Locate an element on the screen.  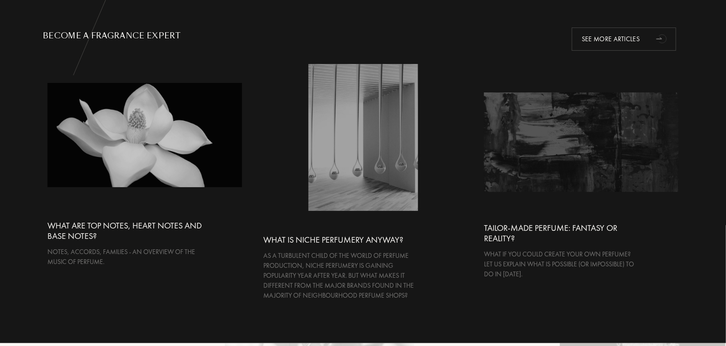
h2: Become a fragrance expert is located at coordinates (363, 36).